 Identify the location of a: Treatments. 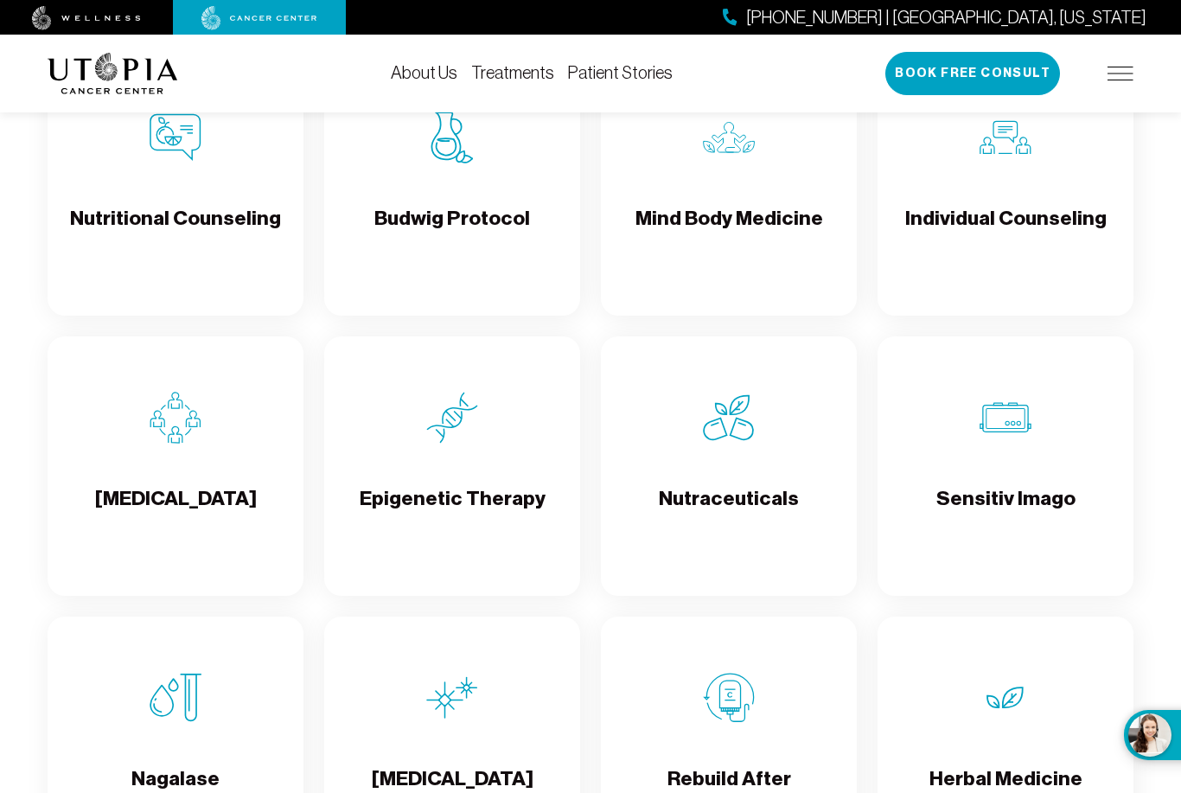
(513, 73).